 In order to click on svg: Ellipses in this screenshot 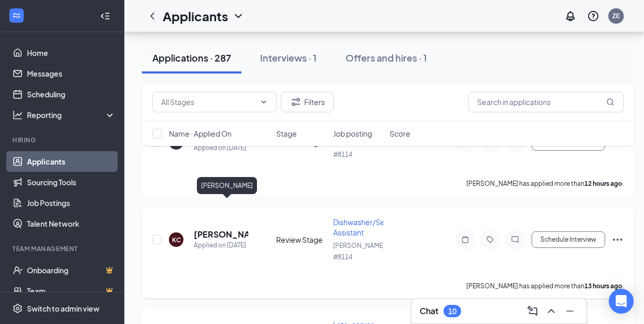, I will do `click(618, 240)`.